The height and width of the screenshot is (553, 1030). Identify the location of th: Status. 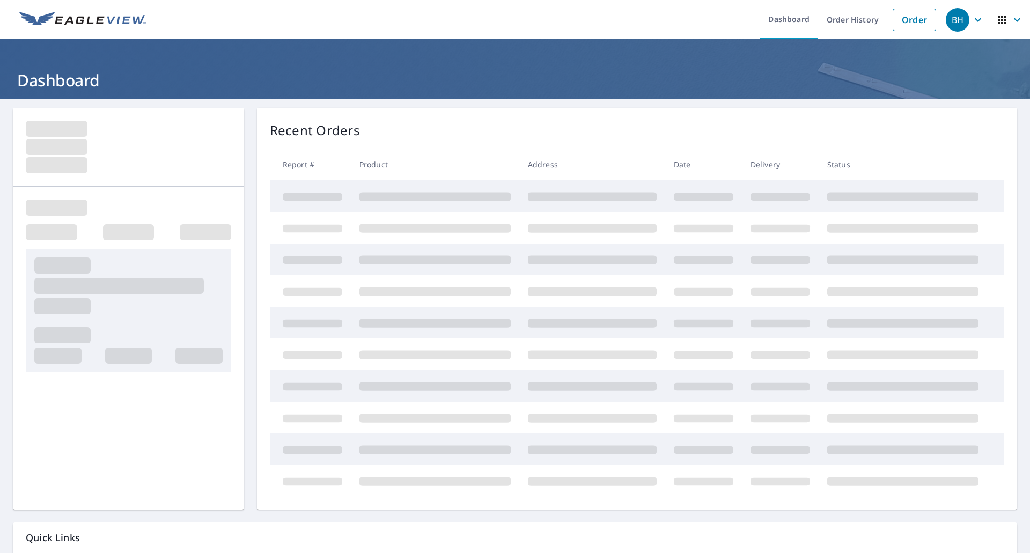
(903, 164).